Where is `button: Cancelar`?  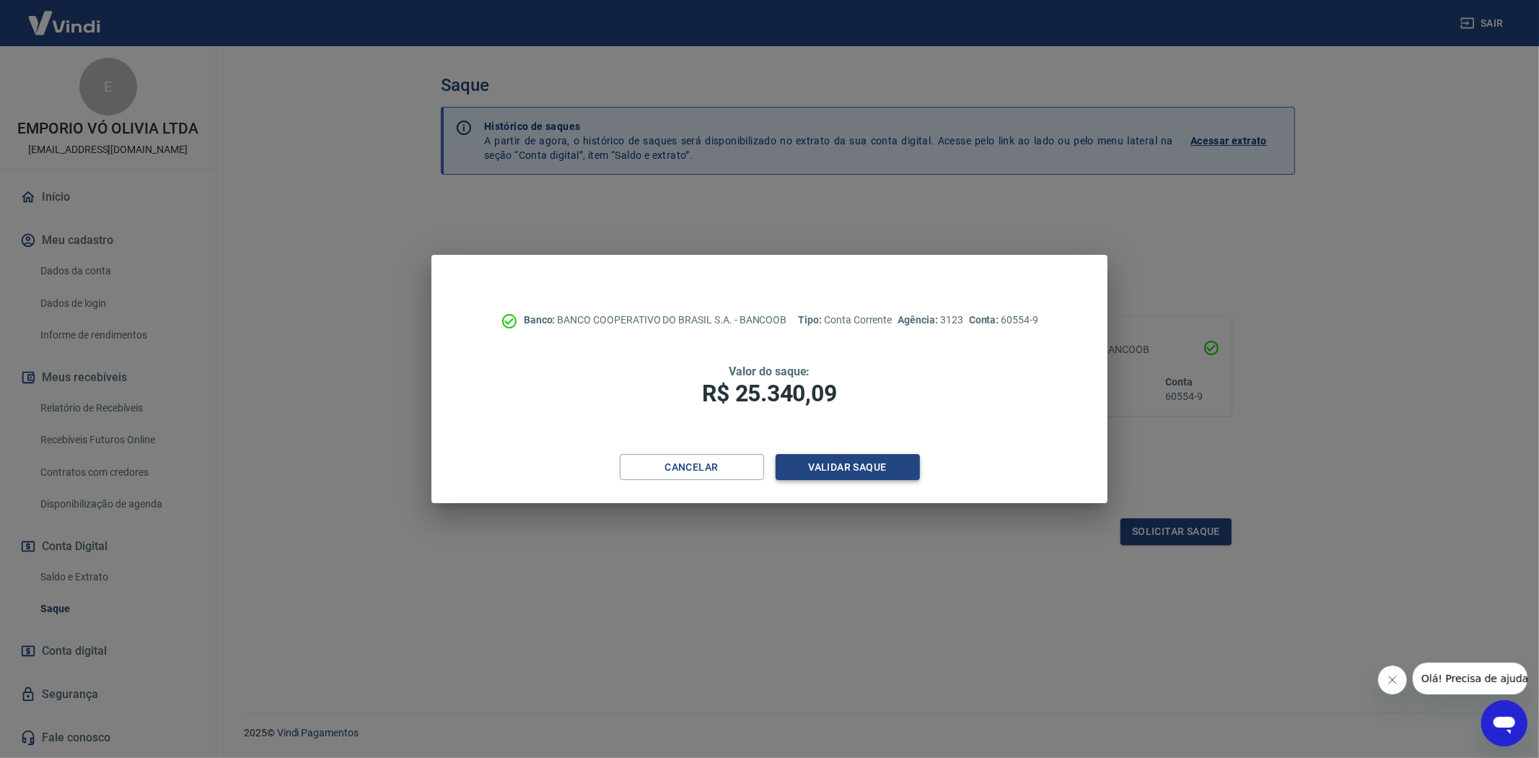
button: Cancelar is located at coordinates (692, 467).